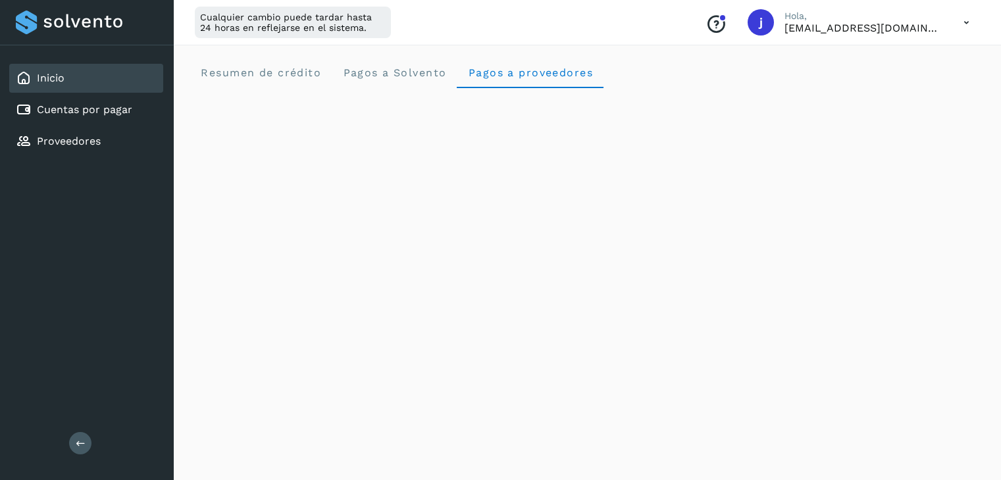 The height and width of the screenshot is (480, 1001). I want to click on a: Cuentas por pagar, so click(84, 109).